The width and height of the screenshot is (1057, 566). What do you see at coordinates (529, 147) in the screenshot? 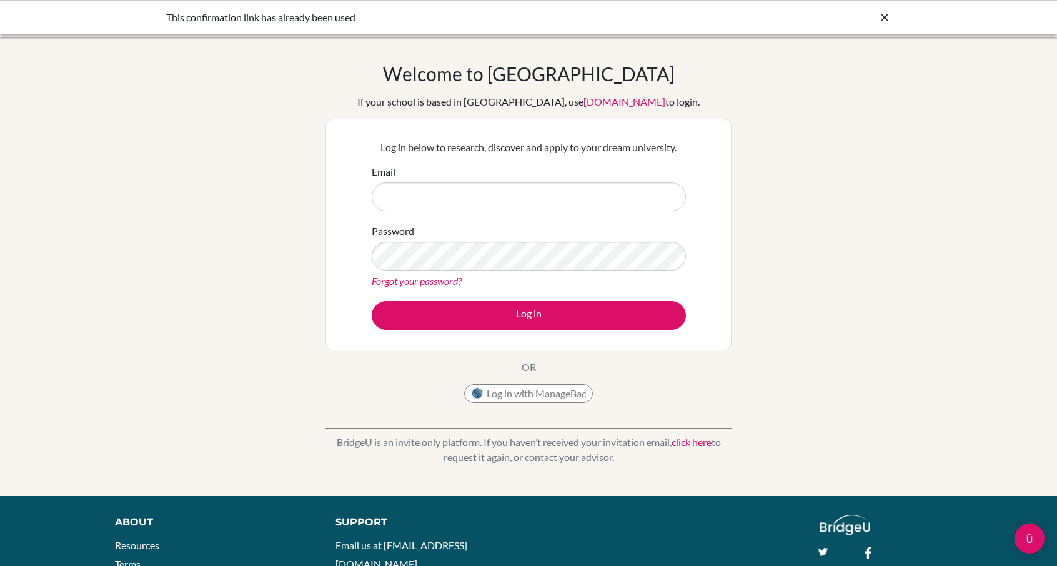
I see `p: Log in below to research, discover and apply to your dream university.` at bounding box center [529, 147].